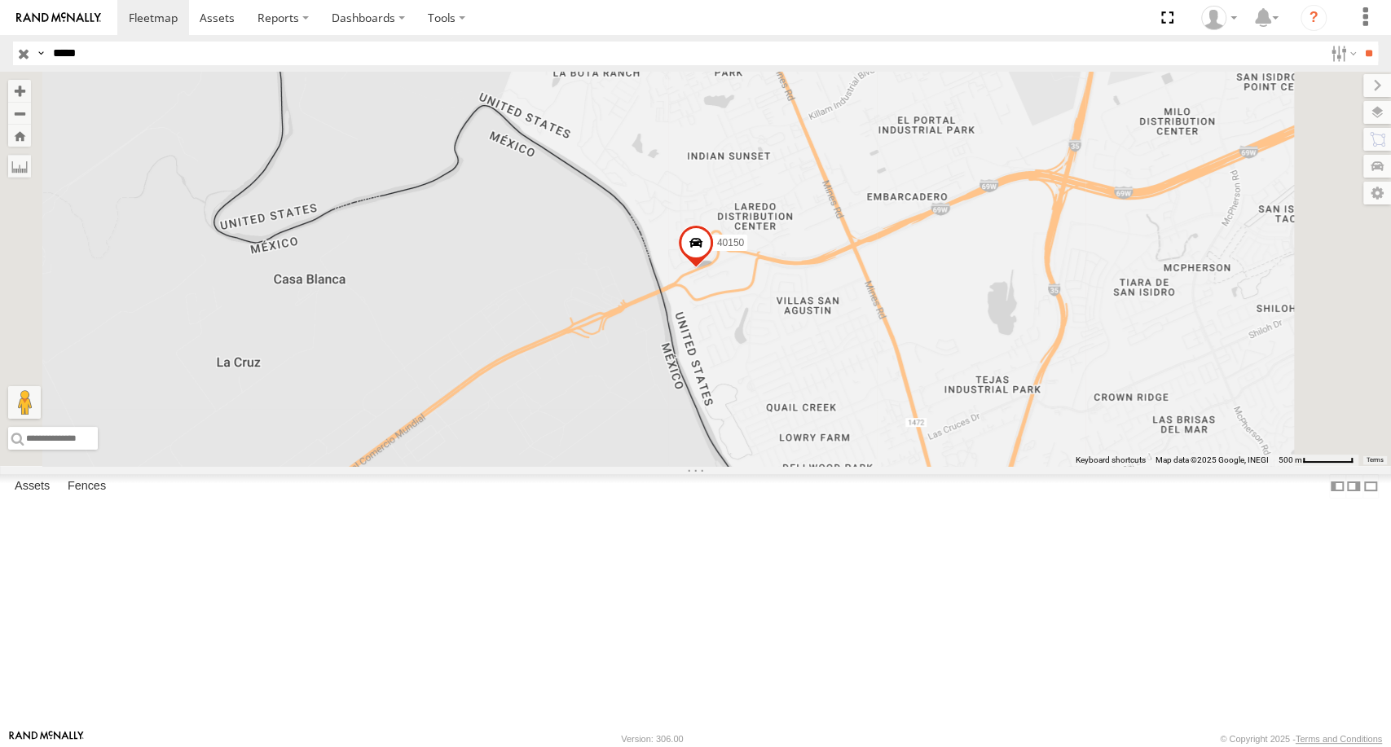 The width and height of the screenshot is (1391, 747). Describe the element at coordinates (1341, 53) in the screenshot. I see `label: Search Filter Options` at that location.